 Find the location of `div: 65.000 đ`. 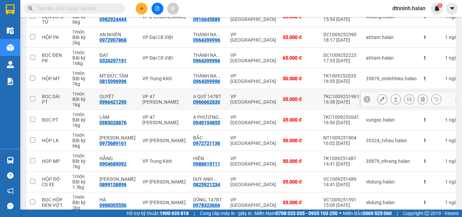

div: 65.000 đ is located at coordinates (300, 58).